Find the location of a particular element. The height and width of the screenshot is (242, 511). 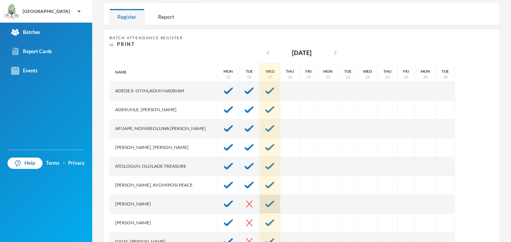

div: Events is located at coordinates (24, 70).